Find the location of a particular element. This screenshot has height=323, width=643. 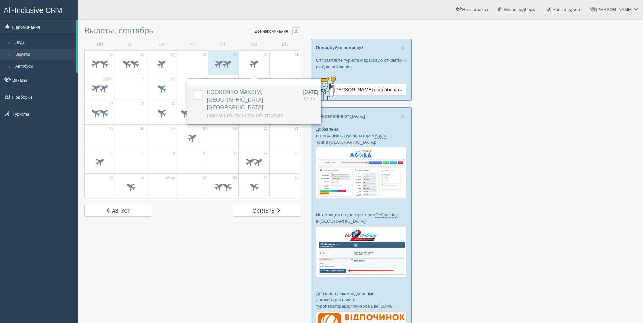

a: Вылеты is located at coordinates (44, 55).